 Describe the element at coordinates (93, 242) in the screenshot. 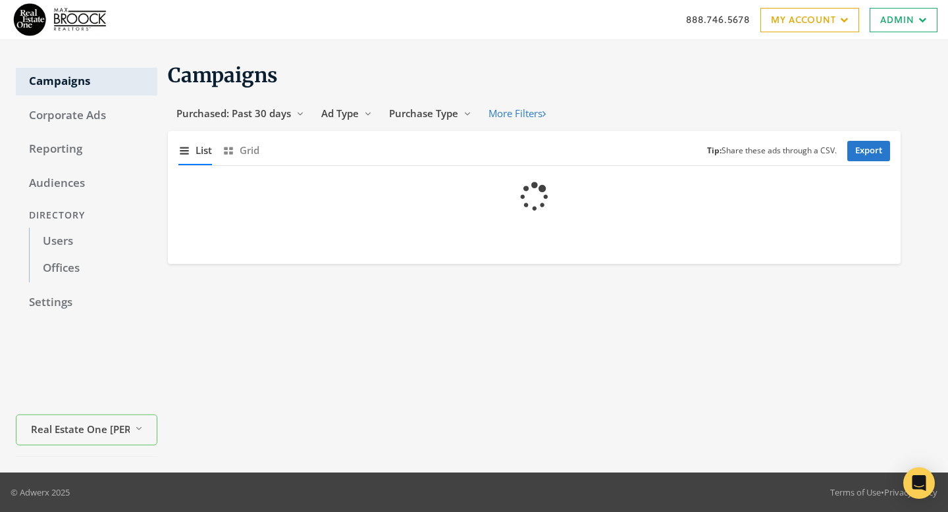

I see `a: Users` at that location.